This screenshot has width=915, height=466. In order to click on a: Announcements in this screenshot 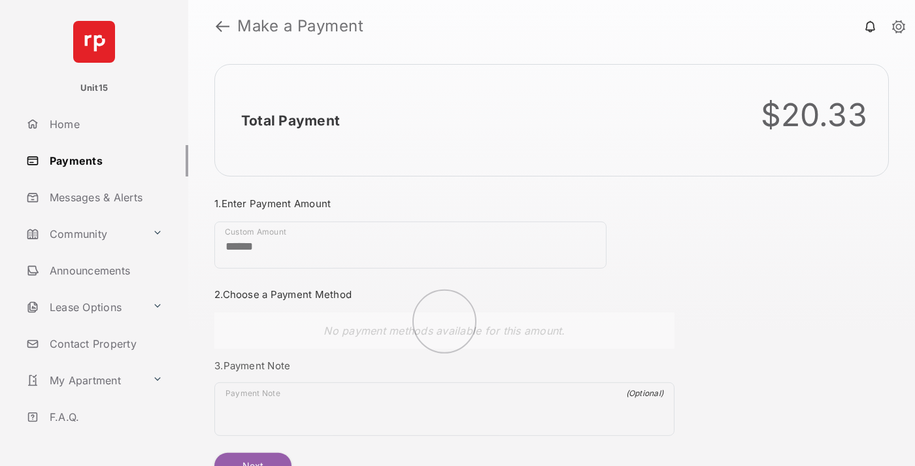, I will do `click(105, 270)`.